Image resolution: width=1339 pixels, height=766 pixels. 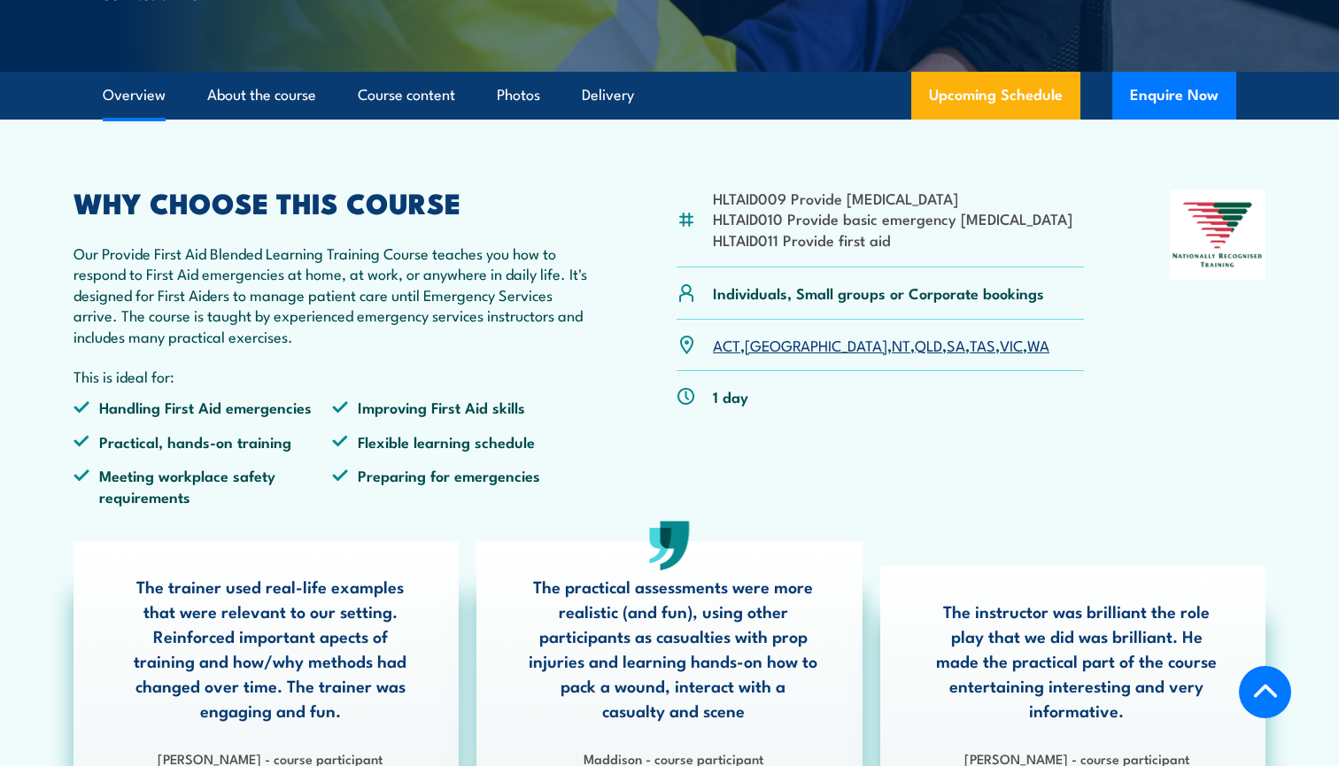 I want to click on a: ACT, so click(x=726, y=345).